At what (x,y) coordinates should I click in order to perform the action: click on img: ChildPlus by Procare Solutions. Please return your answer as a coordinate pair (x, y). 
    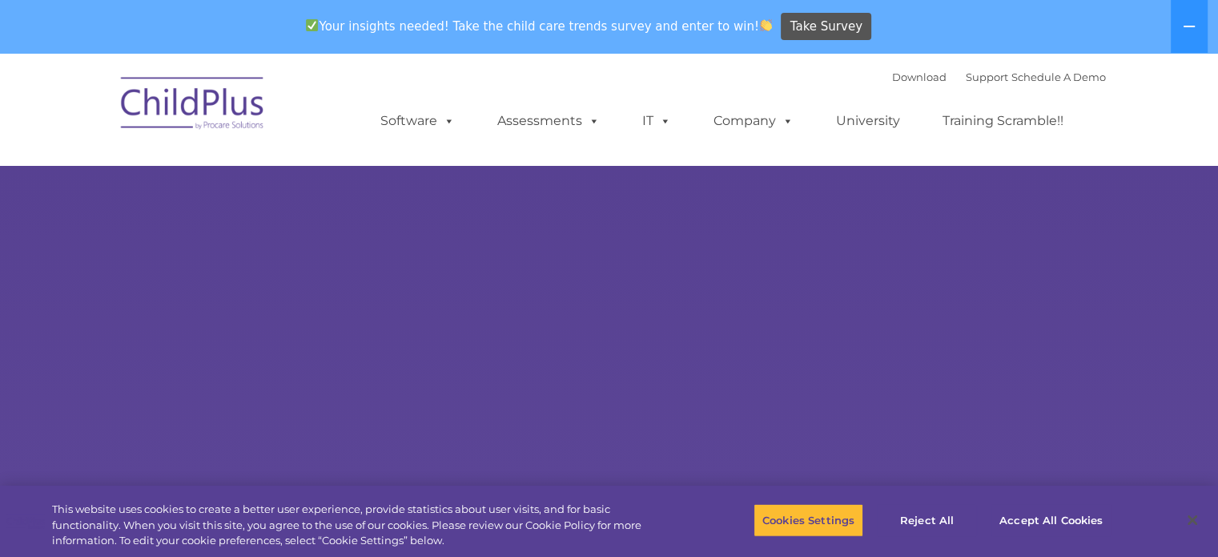
    Looking at the image, I should click on (193, 106).